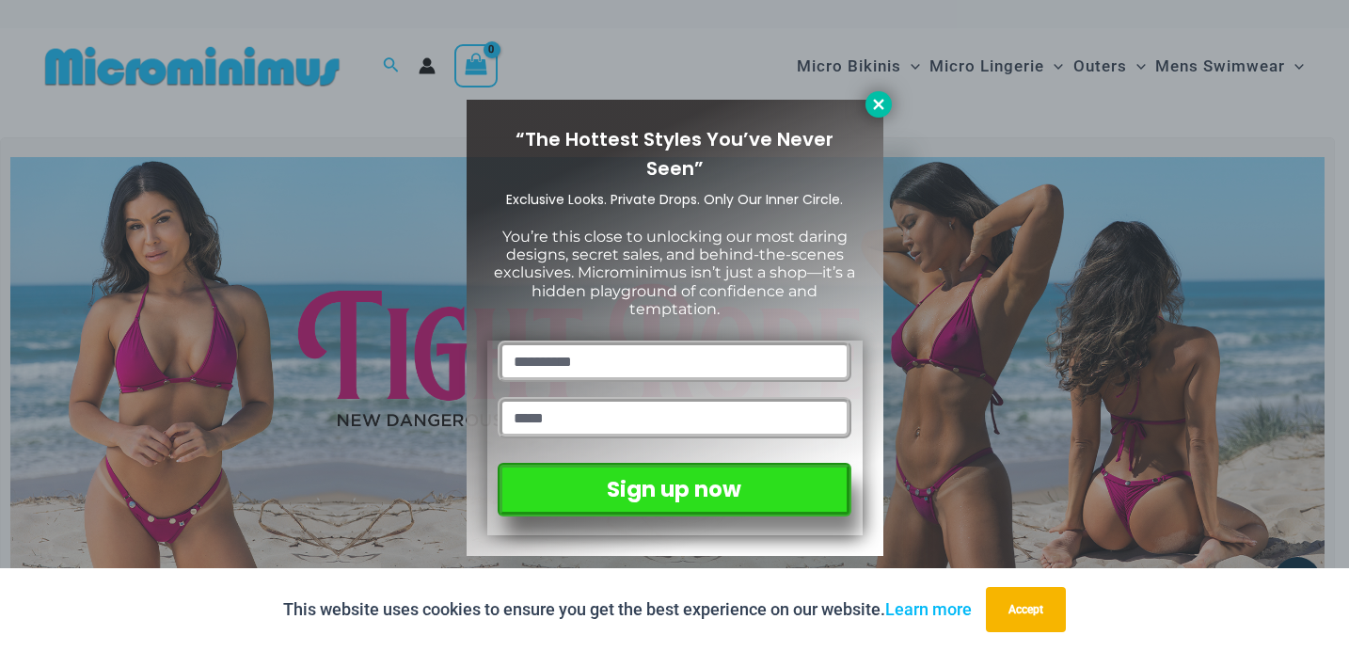 The image size is (1349, 651). I want to click on button: Sign up now, so click(674, 489).